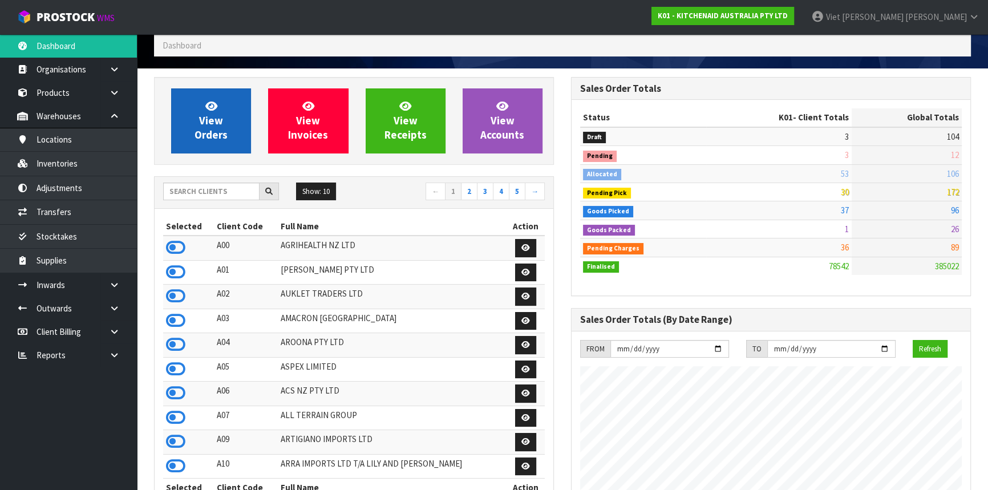  I want to click on th: Full Name, so click(392, 227).